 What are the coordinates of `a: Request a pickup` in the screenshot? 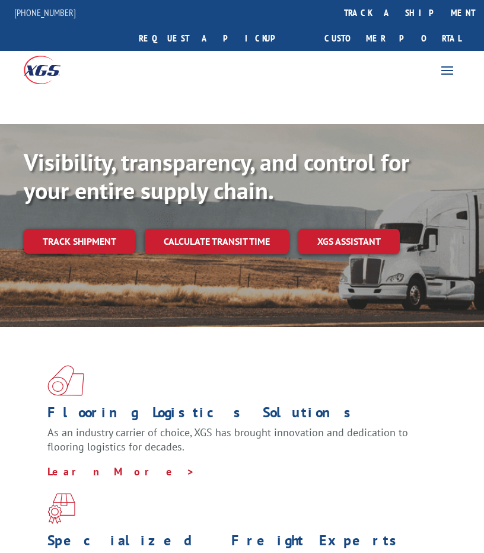 It's located at (215, 38).